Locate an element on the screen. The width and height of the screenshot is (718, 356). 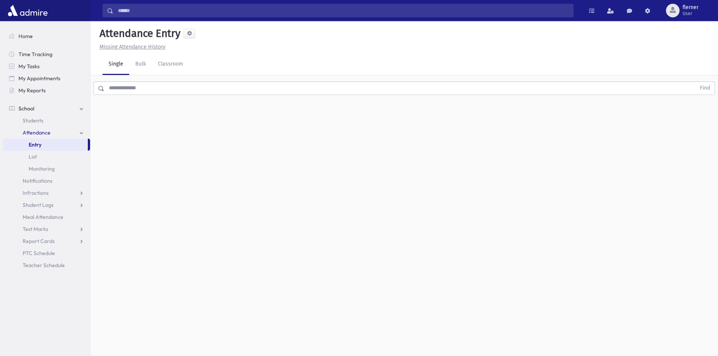
button: Find is located at coordinates (705, 88).